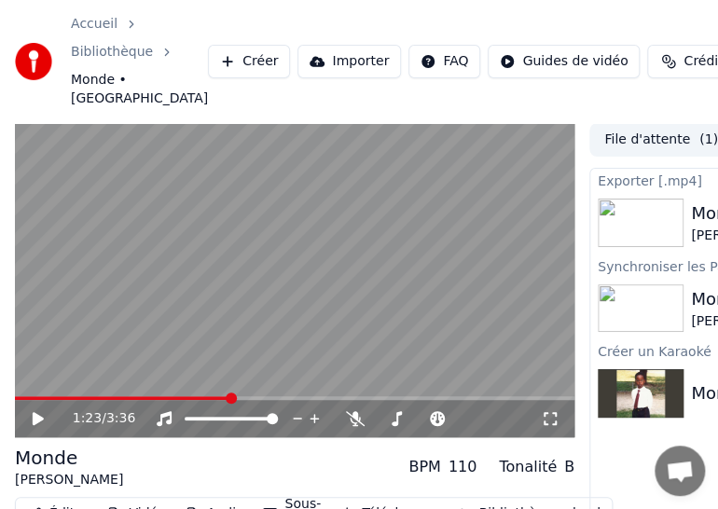 Image resolution: width=718 pixels, height=509 pixels. Describe the element at coordinates (444, 62) in the screenshot. I see `button: FAQ` at that location.